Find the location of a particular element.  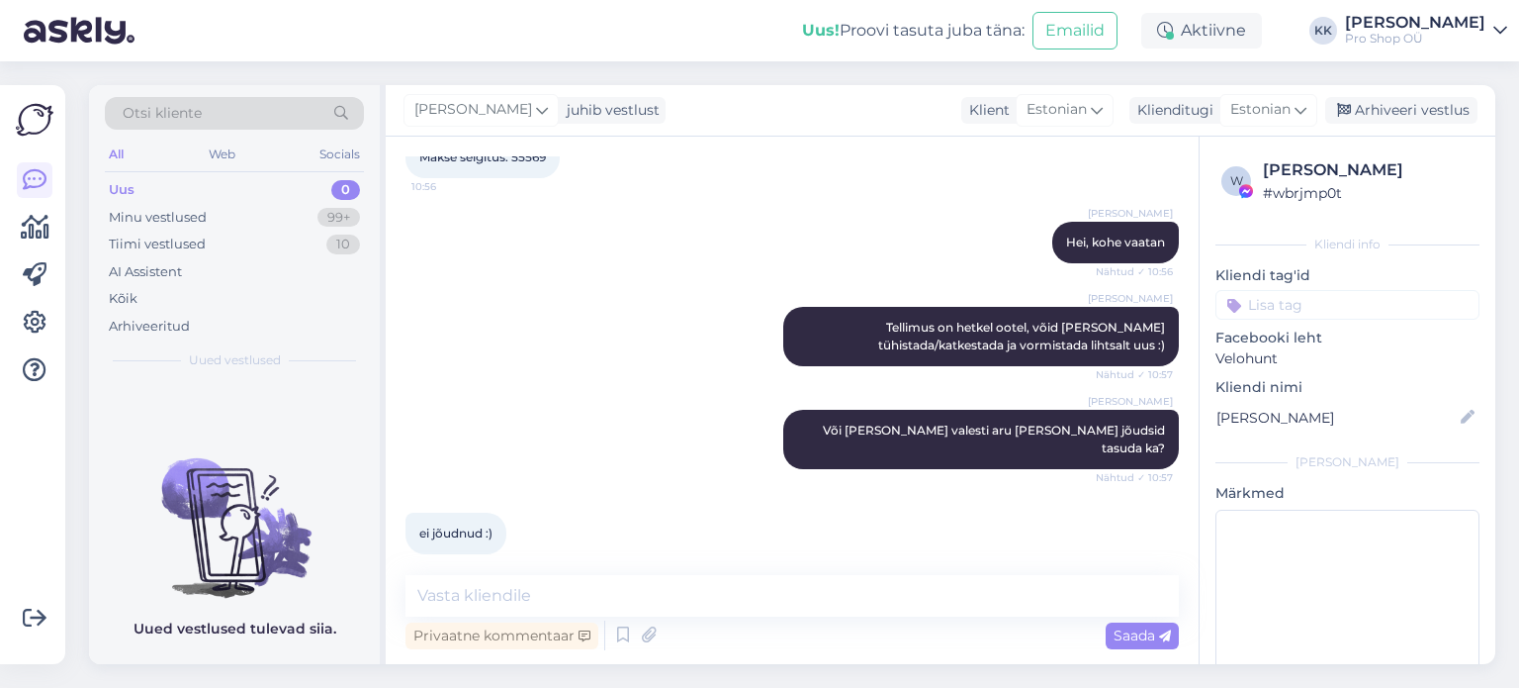

div: # wbrjmp0t is located at coordinates (1368, 193).